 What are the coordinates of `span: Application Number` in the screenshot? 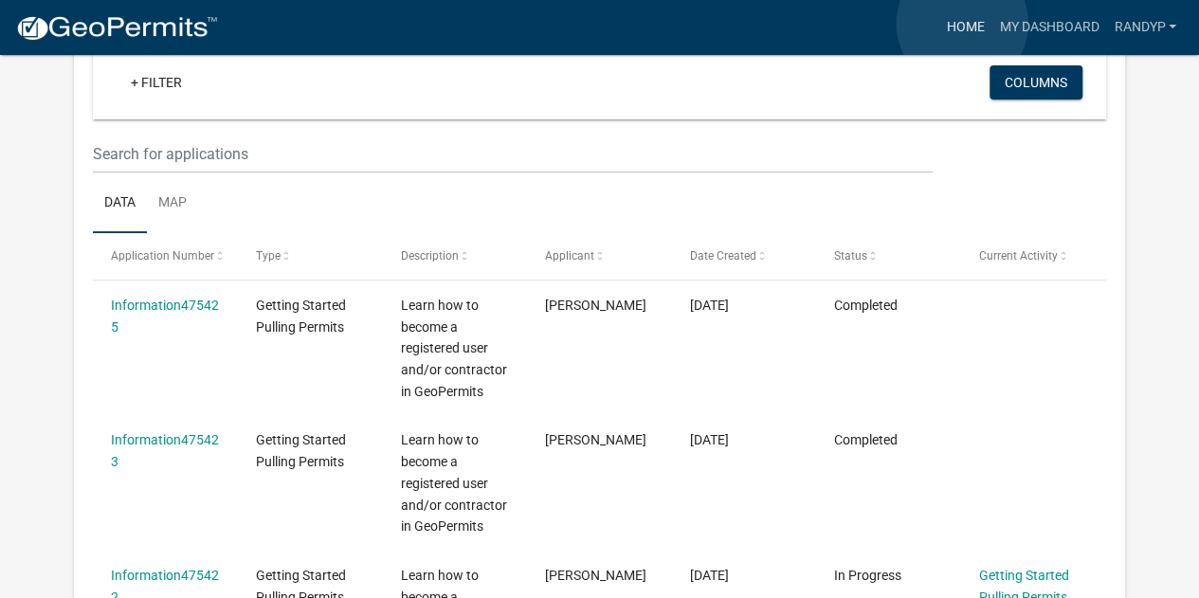 It's located at (162, 256).